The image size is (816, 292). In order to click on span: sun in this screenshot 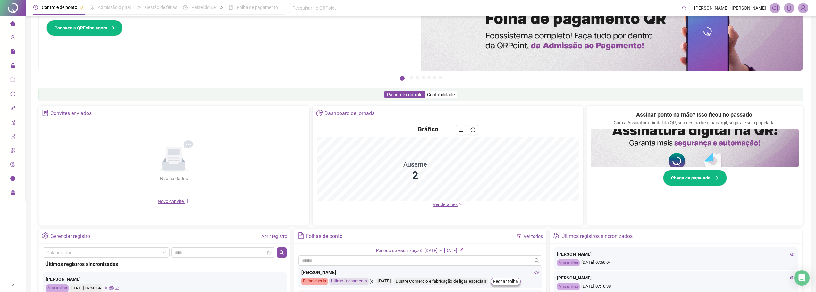, I will do `click(139, 7)`.